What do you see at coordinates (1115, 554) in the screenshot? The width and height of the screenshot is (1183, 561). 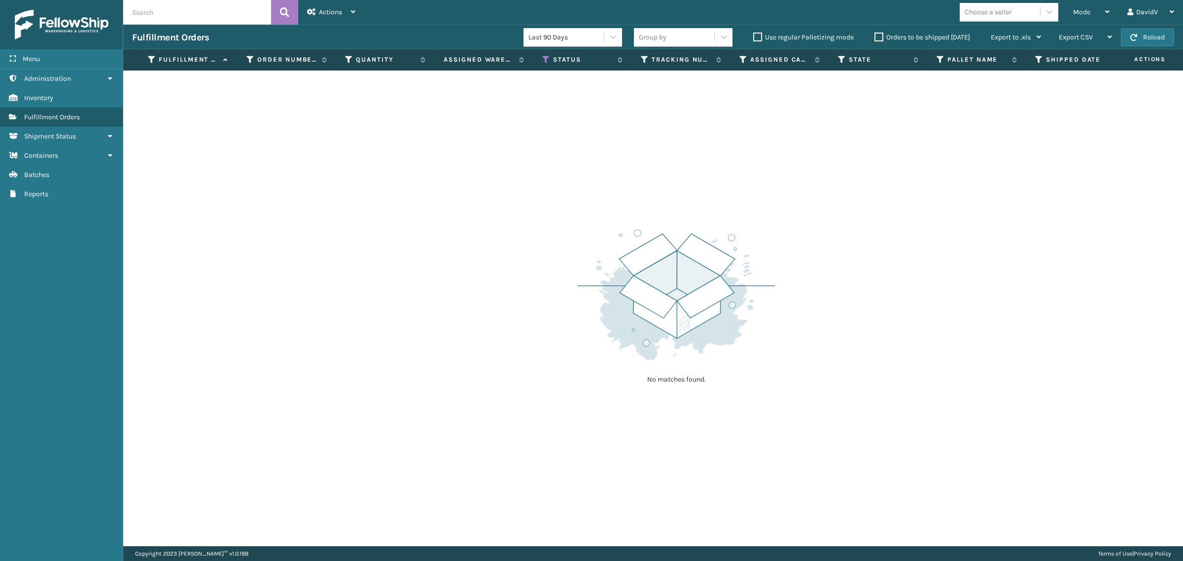 I see `a: Terms of Use` at bounding box center [1115, 554].